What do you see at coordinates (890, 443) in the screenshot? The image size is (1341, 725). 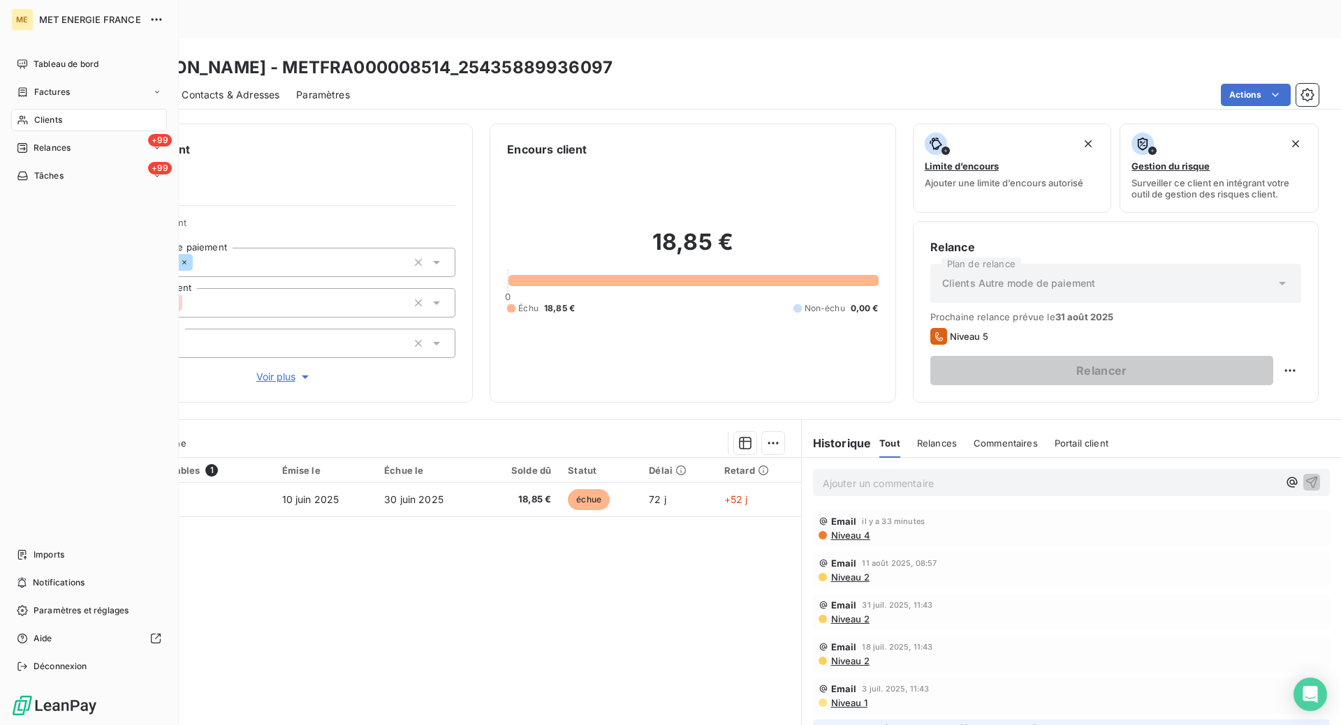 I see `span: Tout` at bounding box center [890, 443].